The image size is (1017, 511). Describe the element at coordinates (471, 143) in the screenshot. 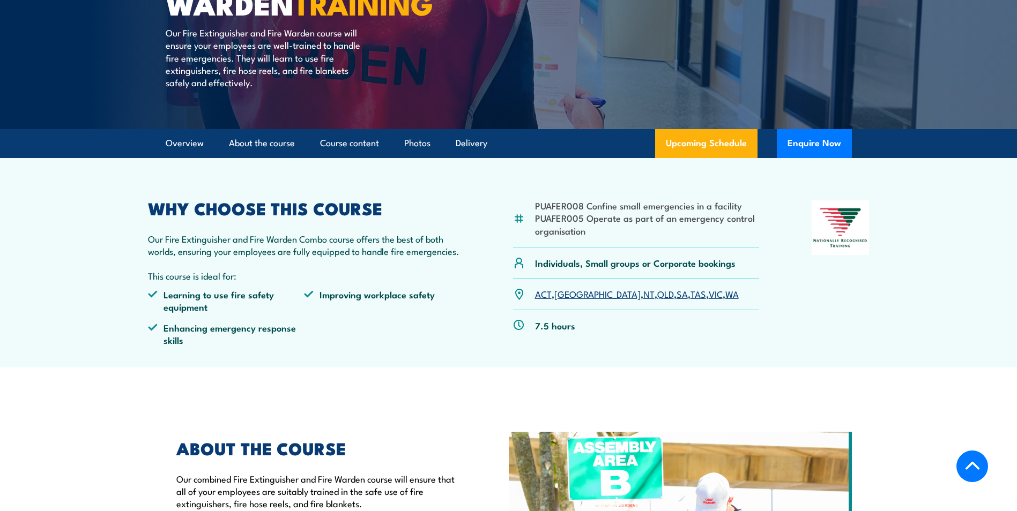

I see `a: Delivery` at that location.